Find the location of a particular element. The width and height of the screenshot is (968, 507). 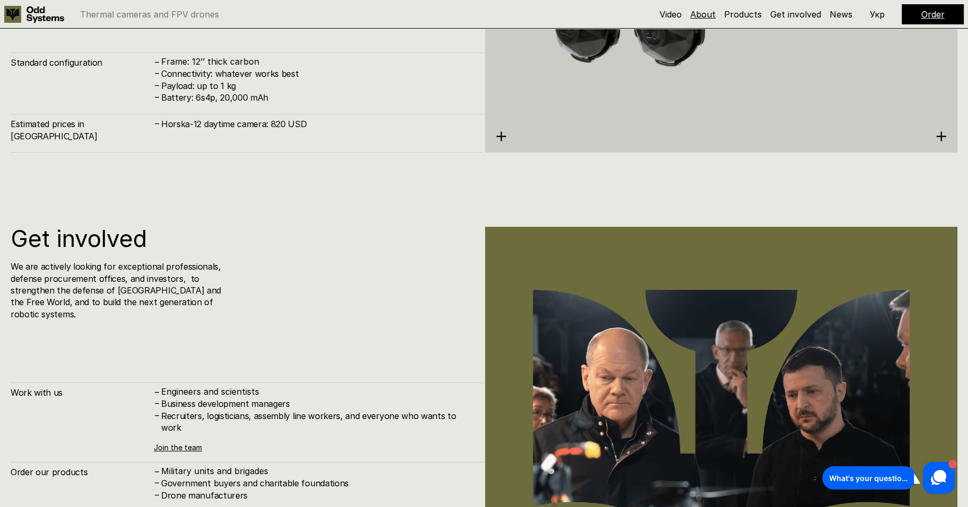

h4: Government buyers and charitable foundations is located at coordinates (316, 483).